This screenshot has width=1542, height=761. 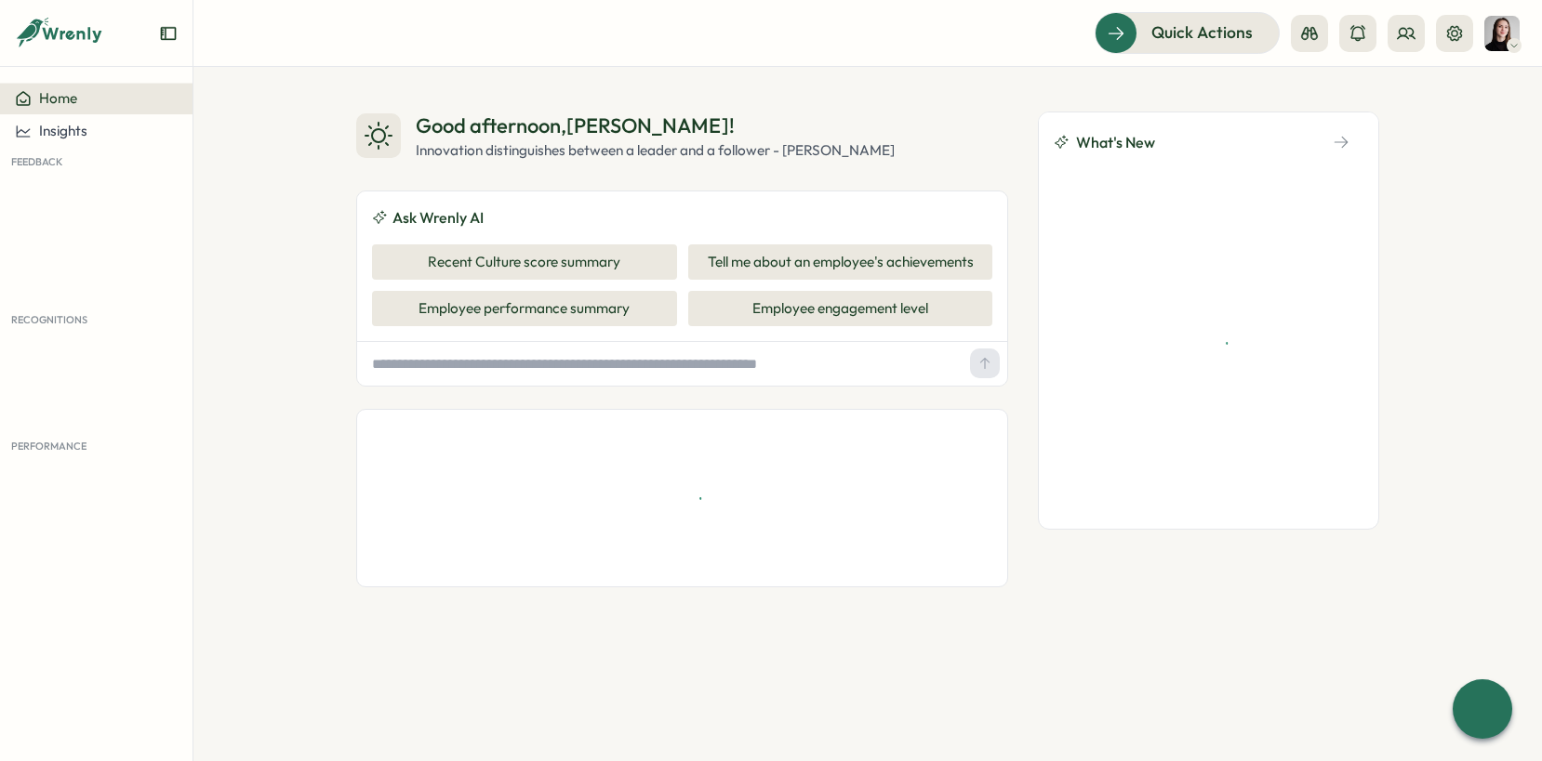 I want to click on button: Tell me about an employee's achievements, so click(x=841, y=262).